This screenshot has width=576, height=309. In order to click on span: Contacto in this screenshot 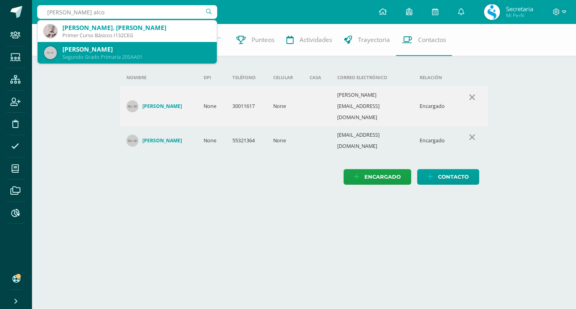, I will do `click(453, 177)`.